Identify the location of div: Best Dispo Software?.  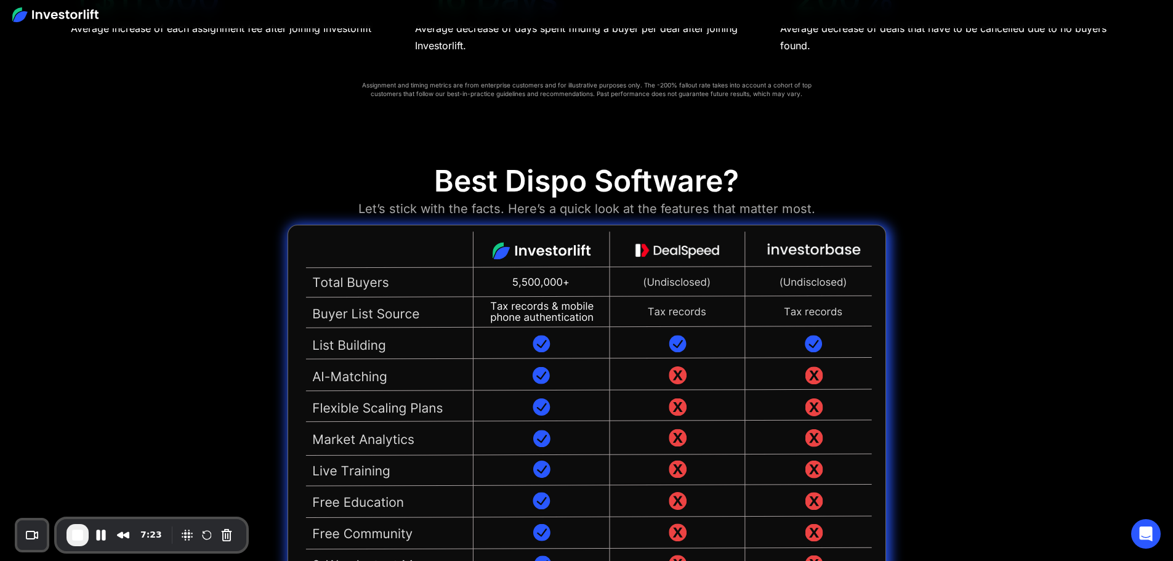
(586, 181).